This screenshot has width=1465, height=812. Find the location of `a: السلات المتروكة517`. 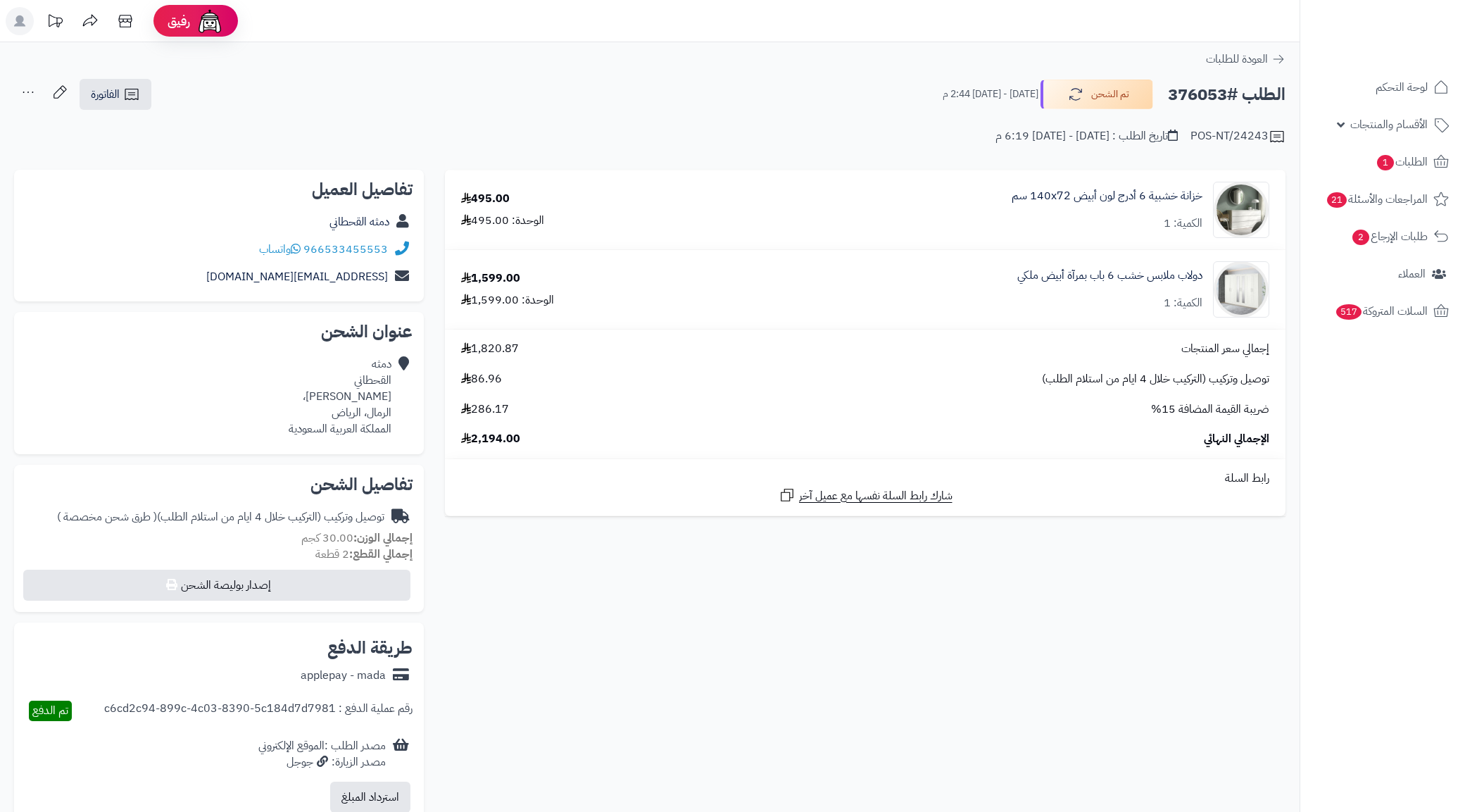

a: السلات المتروكة517 is located at coordinates (1383, 311).